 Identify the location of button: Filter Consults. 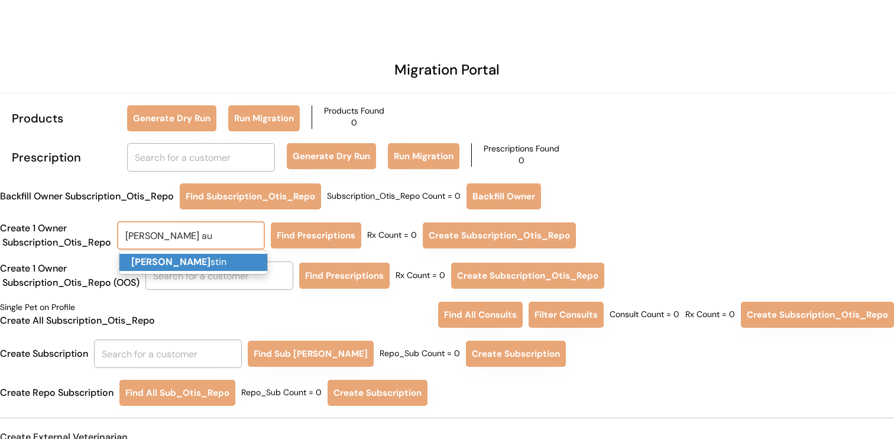
(566, 315).